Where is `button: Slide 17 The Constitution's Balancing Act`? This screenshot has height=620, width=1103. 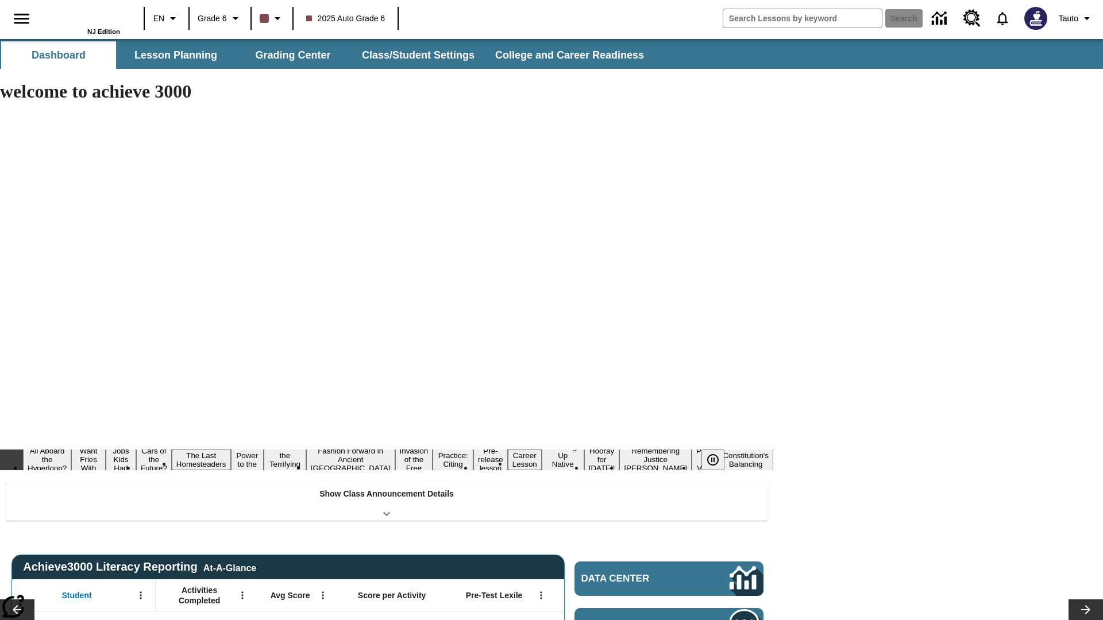 button: Slide 17 The Constitution's Balancing Act is located at coordinates (746, 460).